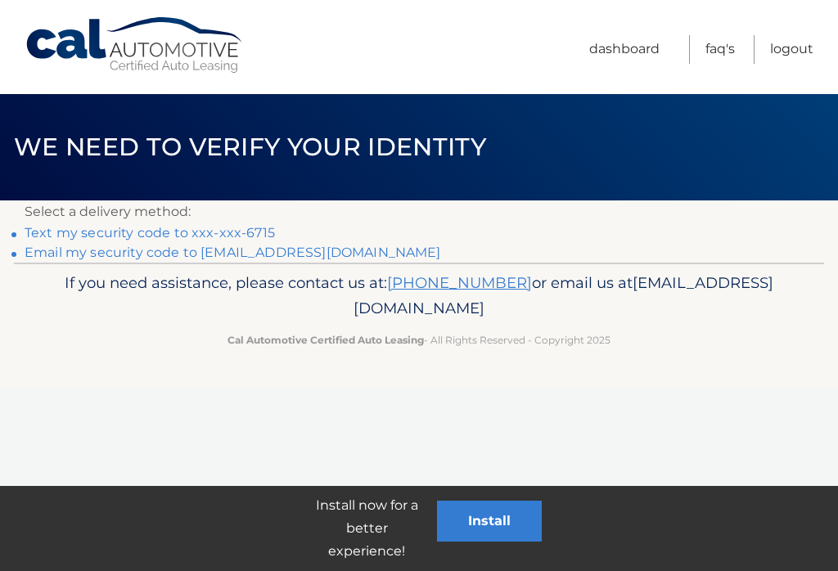 The image size is (838, 571). I want to click on a: Cal Automotive, so click(135, 45).